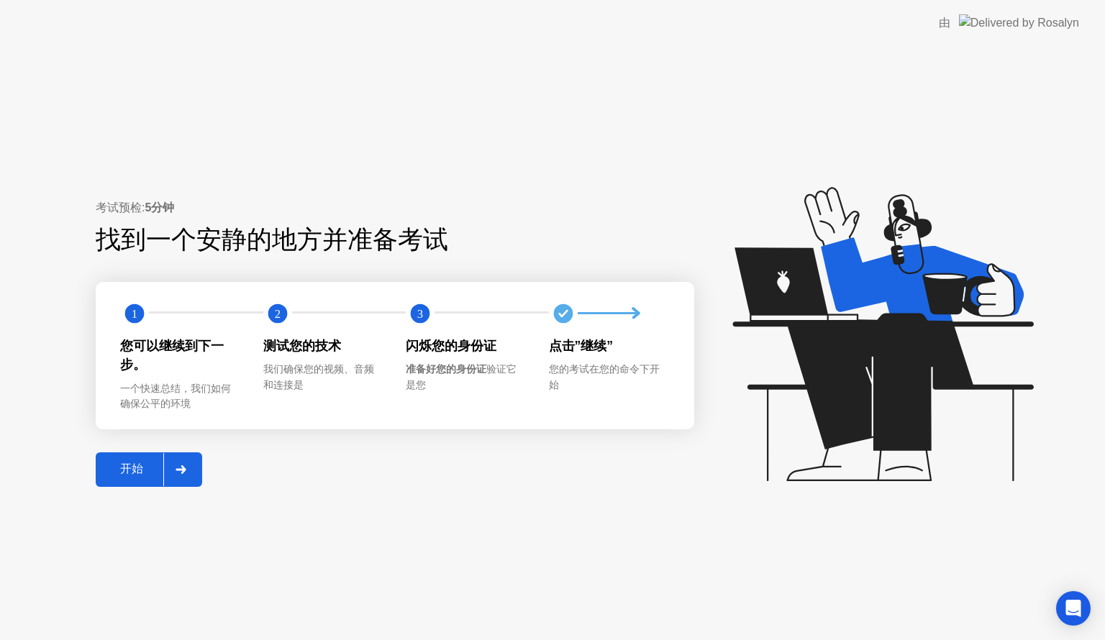 This screenshot has height=640, width=1105. I want to click on div: 找到一个安静的地方并准备考试, so click(349, 240).